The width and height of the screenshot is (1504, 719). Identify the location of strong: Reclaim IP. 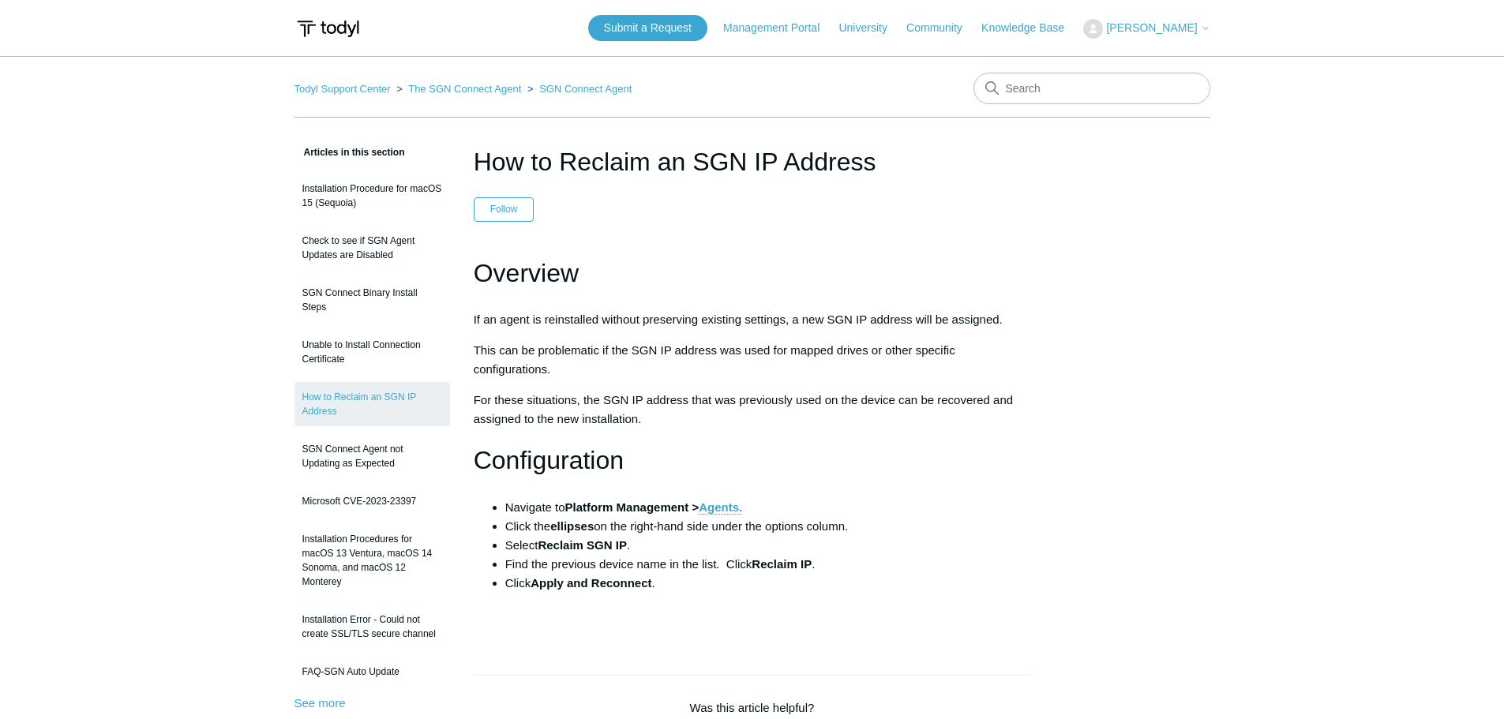
(782, 564).